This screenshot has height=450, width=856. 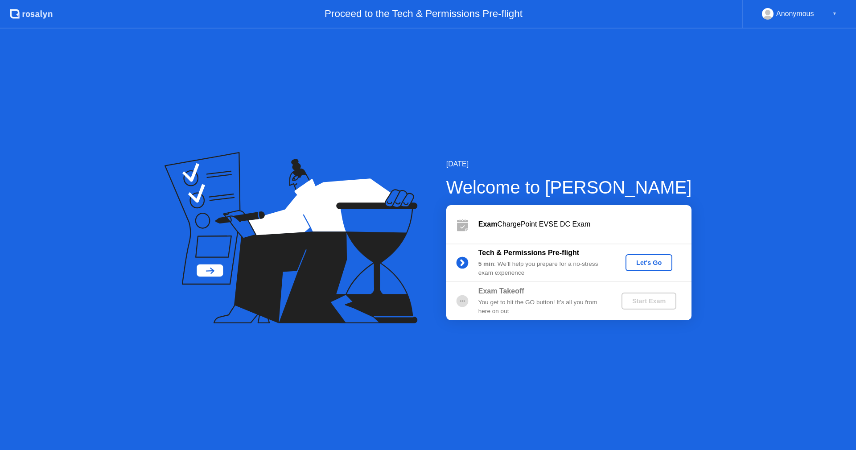 I want to click on b: Exam Takeoff, so click(x=501, y=291).